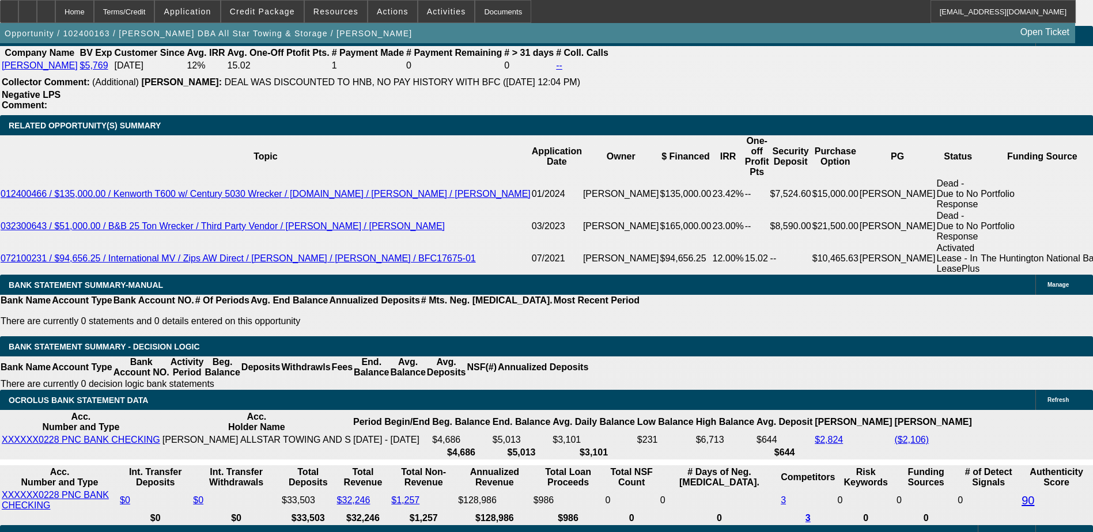 This screenshot has height=532, width=1093. I want to click on span: Application, so click(187, 12).